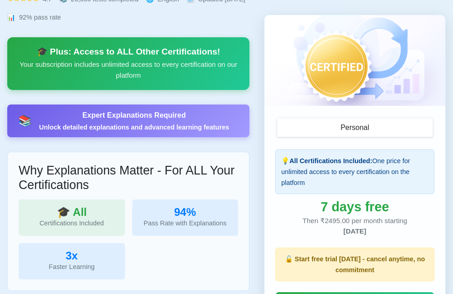  What do you see at coordinates (134, 115) in the screenshot?
I see `div: Expert Explanations Required` at bounding box center [134, 115].